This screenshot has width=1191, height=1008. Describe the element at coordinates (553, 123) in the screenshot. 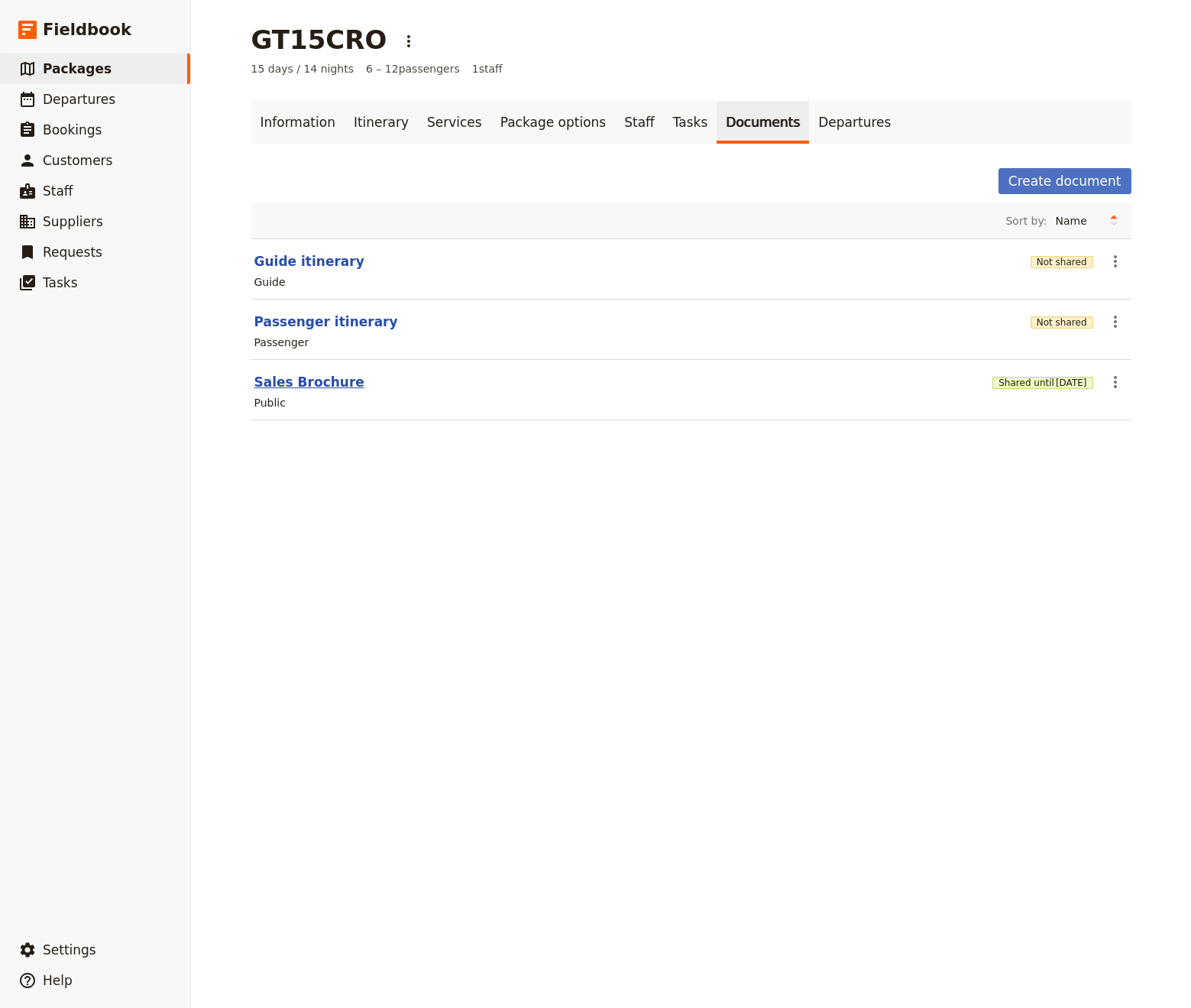

I see `a: Package options` at that location.